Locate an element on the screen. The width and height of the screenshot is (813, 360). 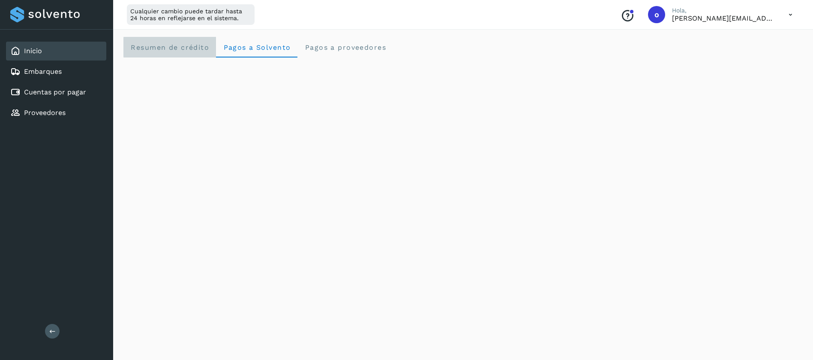
p: obed.perez@clcsolutions.com.mx is located at coordinates (723, 18).